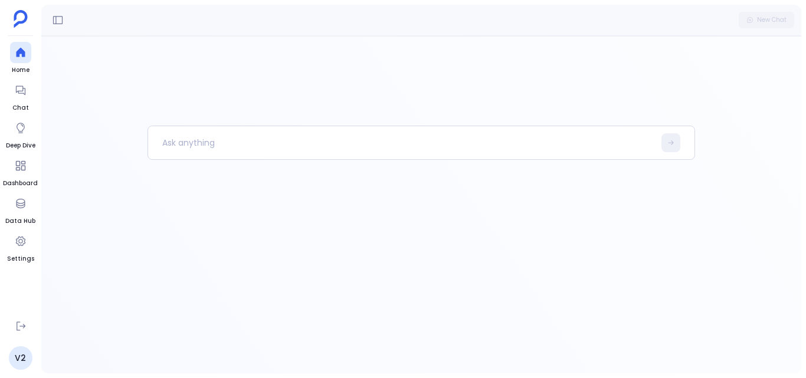 This screenshot has width=806, height=378. I want to click on a: Settings, so click(21, 247).